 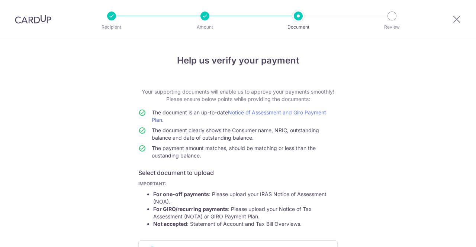 I want to click on p: Your supporting documents will enable us to approve your payments smoothly! Please ensure below p..., so click(x=238, y=96).